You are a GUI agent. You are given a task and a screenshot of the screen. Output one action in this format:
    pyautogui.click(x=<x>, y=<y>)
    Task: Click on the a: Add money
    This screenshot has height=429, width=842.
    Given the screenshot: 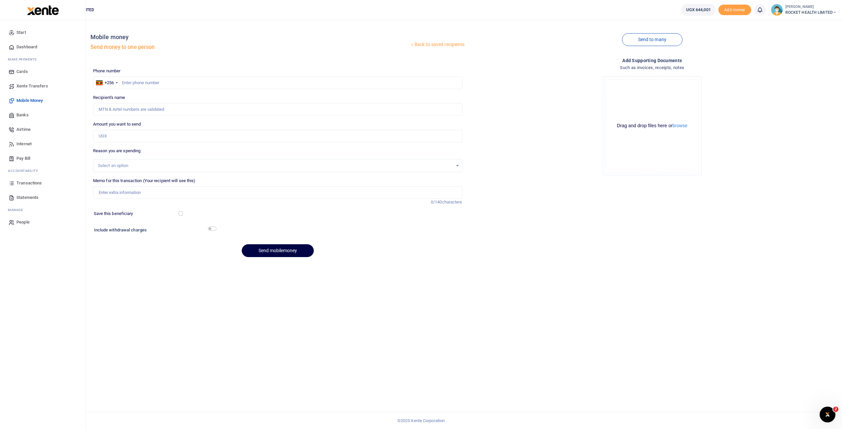 What is the action you would take?
    pyautogui.click(x=735, y=9)
    